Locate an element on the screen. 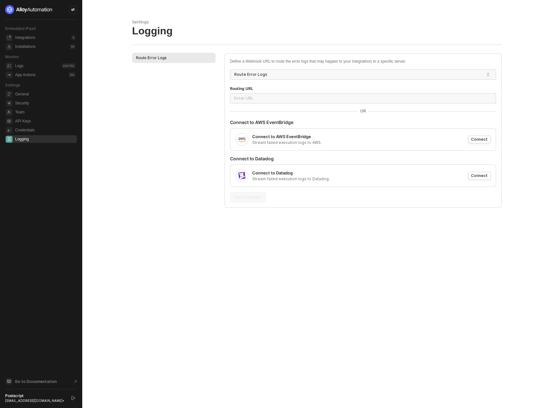 The height and width of the screenshot is (408, 552). button: Save Changes is located at coordinates (248, 197).